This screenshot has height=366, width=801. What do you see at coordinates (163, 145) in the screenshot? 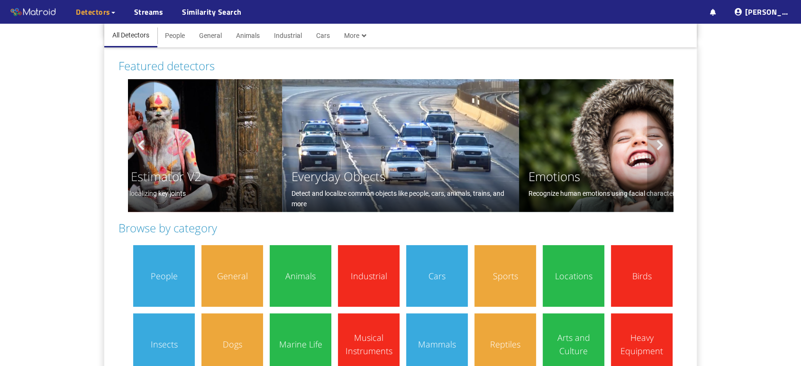
I see `div: slide 8 of 8` at bounding box center [163, 145].